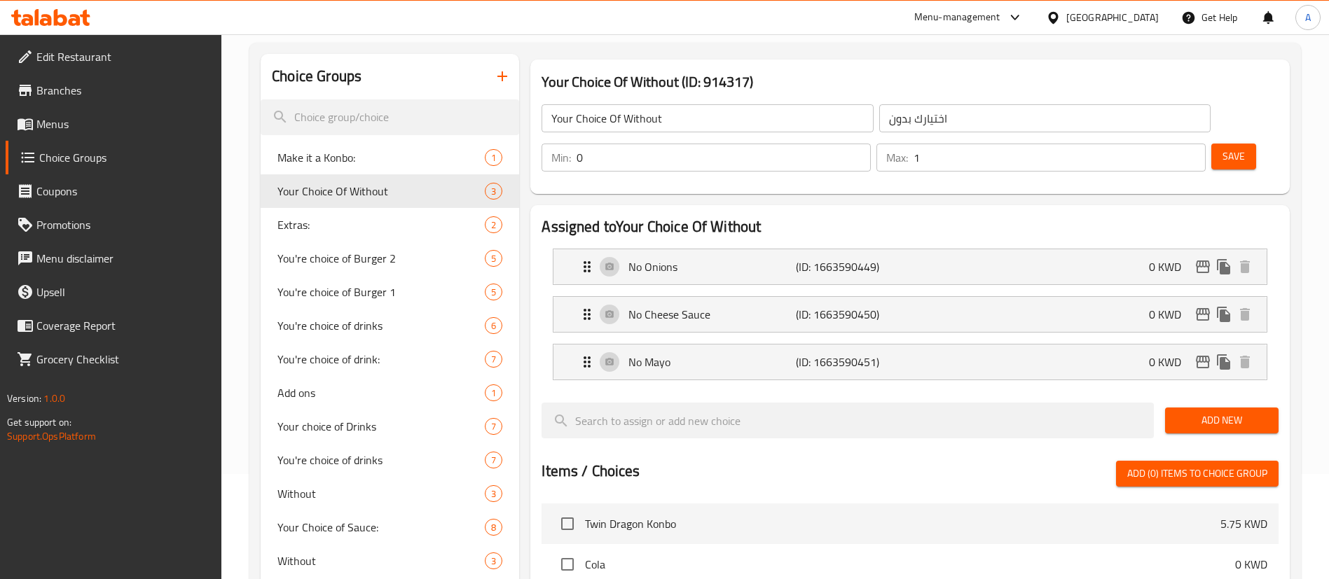 The image size is (1329, 579). Describe the element at coordinates (851, 314) in the screenshot. I see `p: (ID: 1663590450)` at that location.